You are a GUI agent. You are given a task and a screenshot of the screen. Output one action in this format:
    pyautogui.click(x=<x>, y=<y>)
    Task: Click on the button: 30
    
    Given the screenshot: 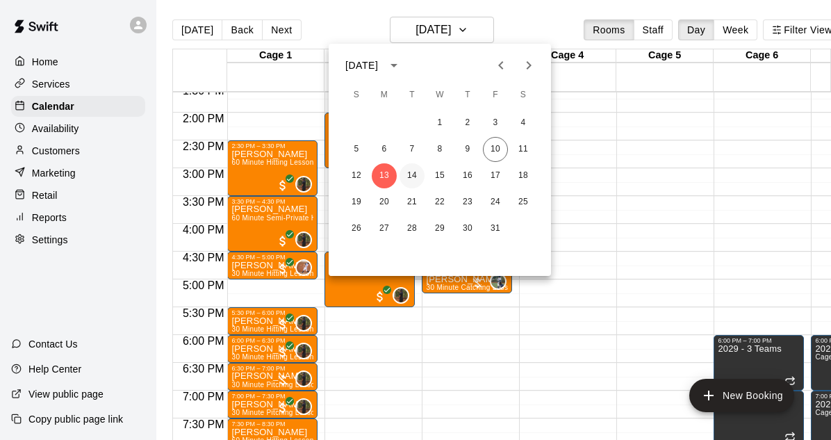 What is the action you would take?
    pyautogui.click(x=467, y=228)
    